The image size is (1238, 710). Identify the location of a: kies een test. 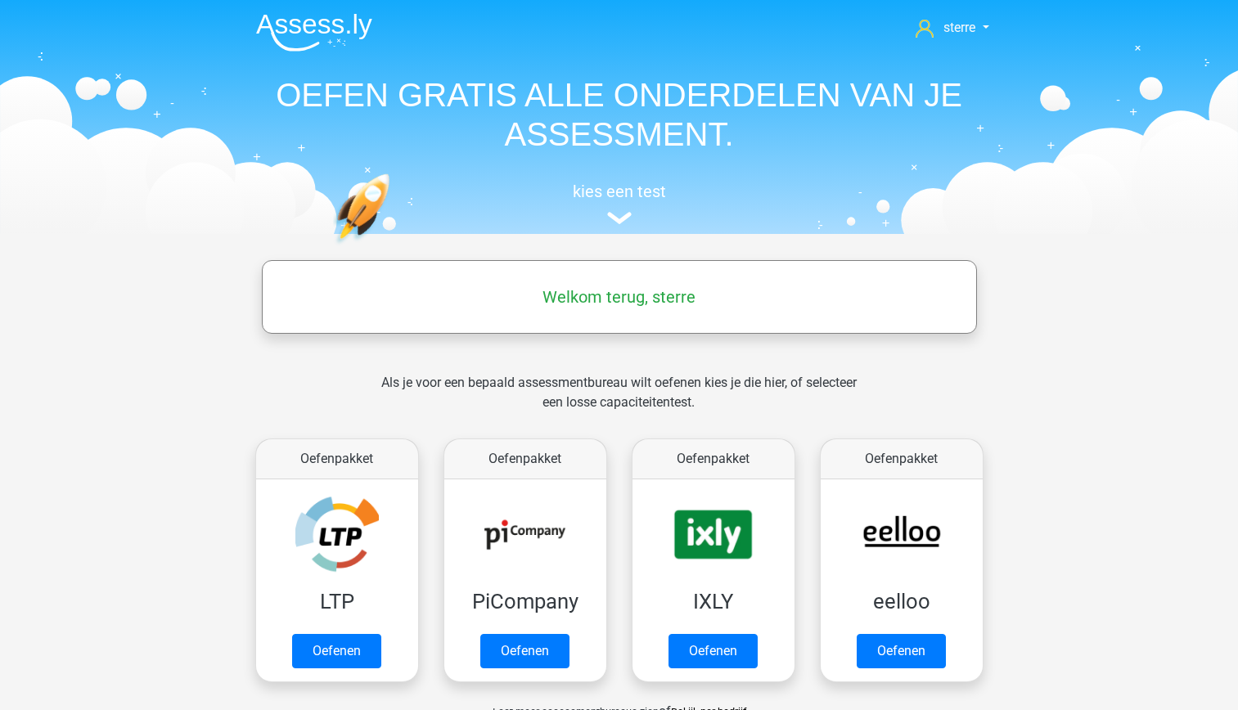
(620, 203).